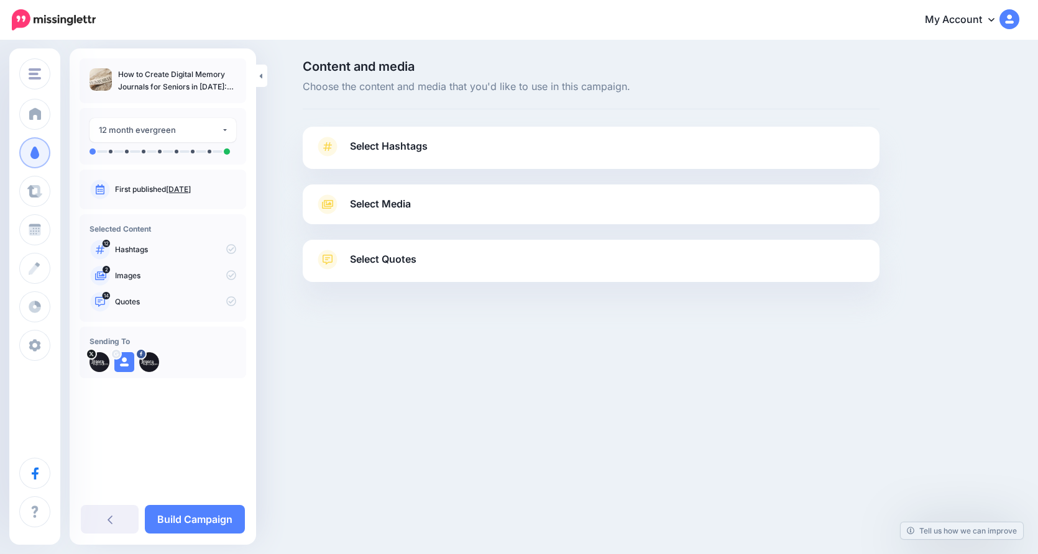 The height and width of the screenshot is (554, 1038). Describe the element at coordinates (591, 266) in the screenshot. I see `a: Select Quotes` at that location.